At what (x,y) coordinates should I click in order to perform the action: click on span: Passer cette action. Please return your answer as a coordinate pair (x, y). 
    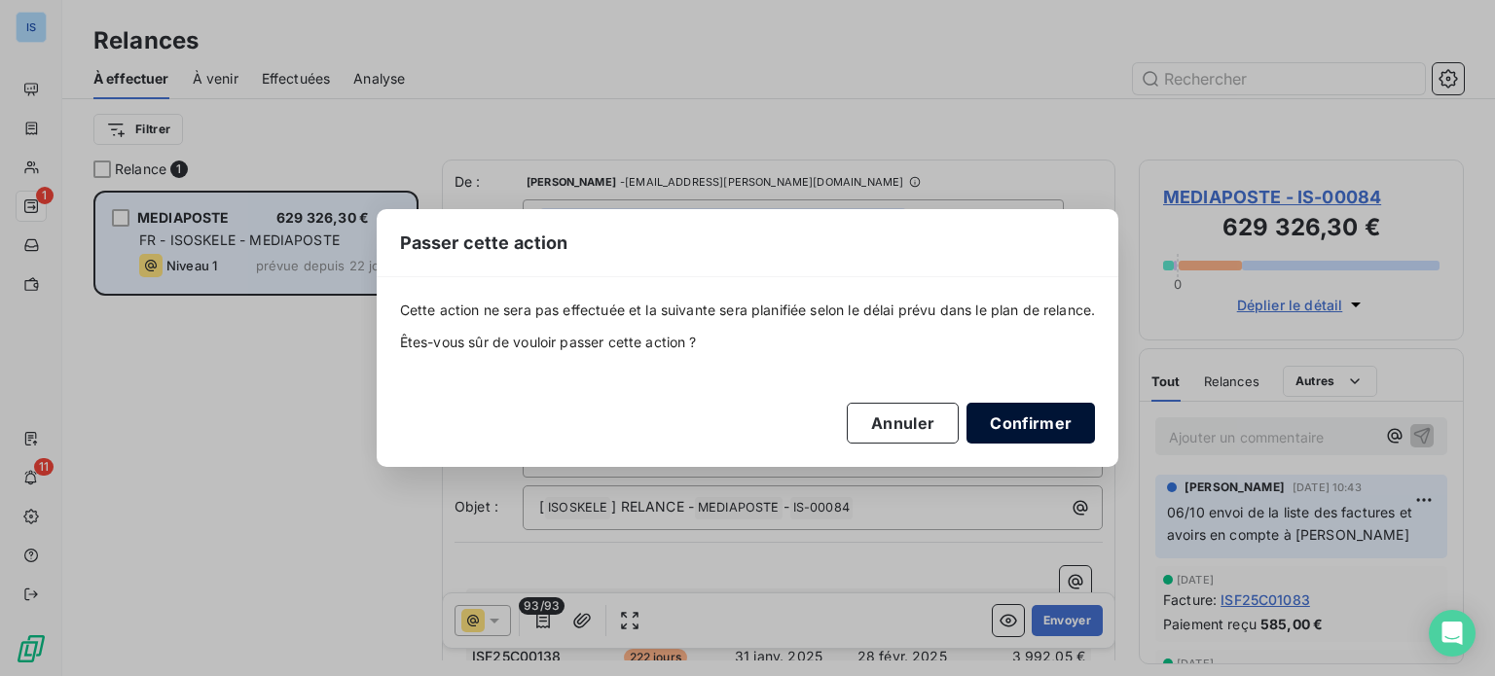
    Looking at the image, I should click on (484, 242).